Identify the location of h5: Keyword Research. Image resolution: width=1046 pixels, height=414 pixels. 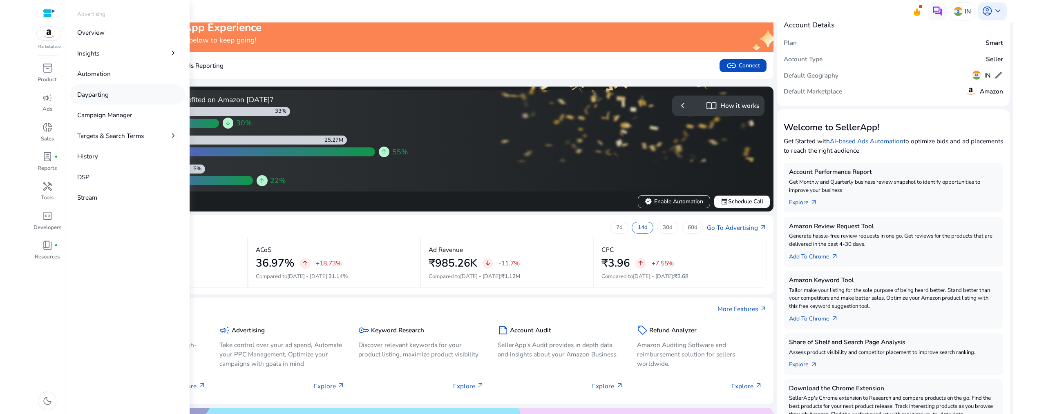
(398, 331).